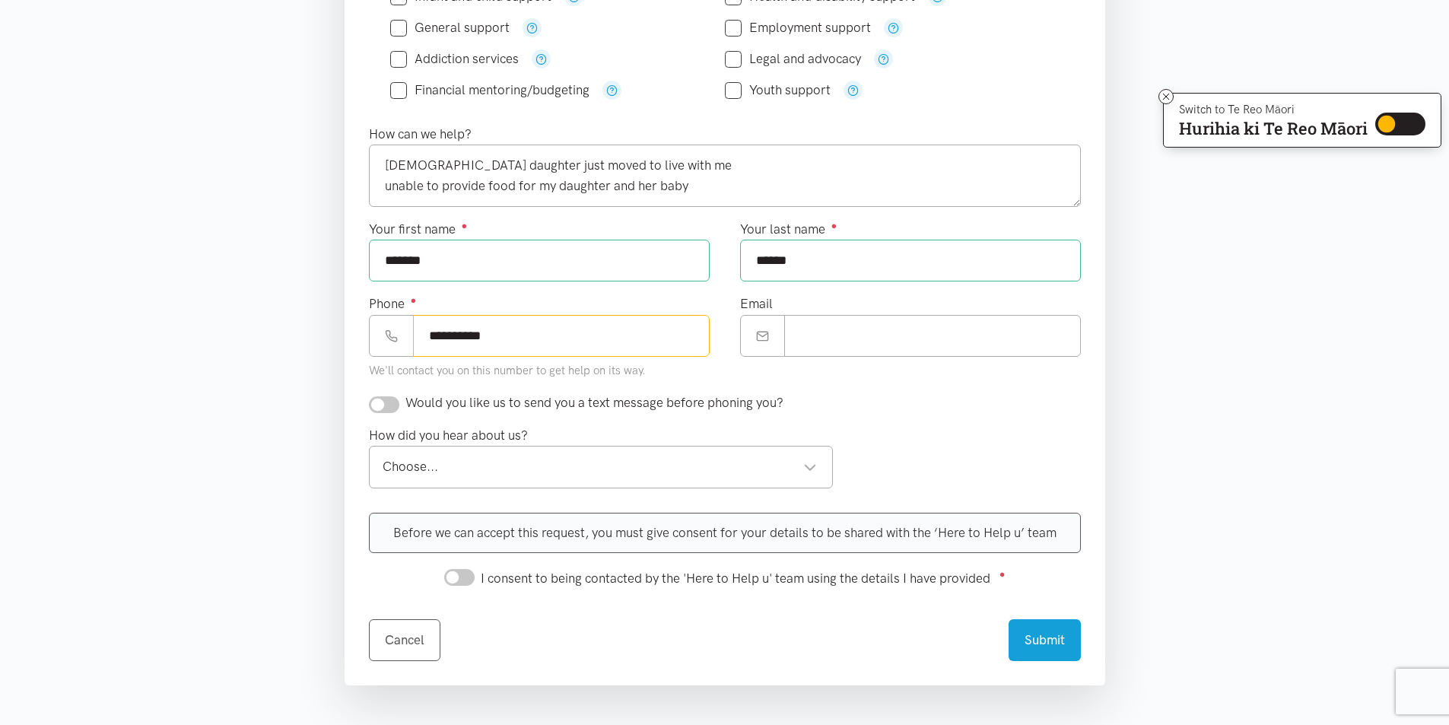  I want to click on label: Email, so click(756, 303).